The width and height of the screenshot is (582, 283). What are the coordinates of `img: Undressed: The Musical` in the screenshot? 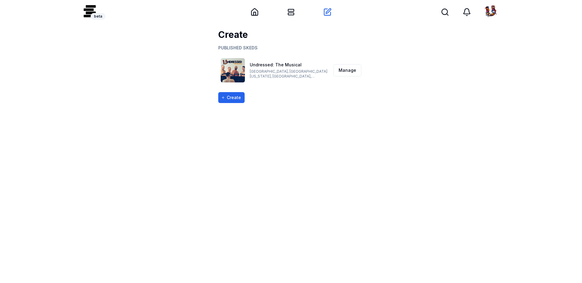 It's located at (233, 70).